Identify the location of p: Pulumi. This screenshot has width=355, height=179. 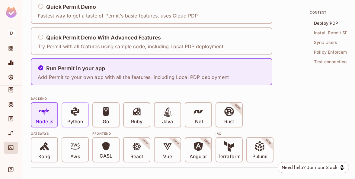
(260, 157).